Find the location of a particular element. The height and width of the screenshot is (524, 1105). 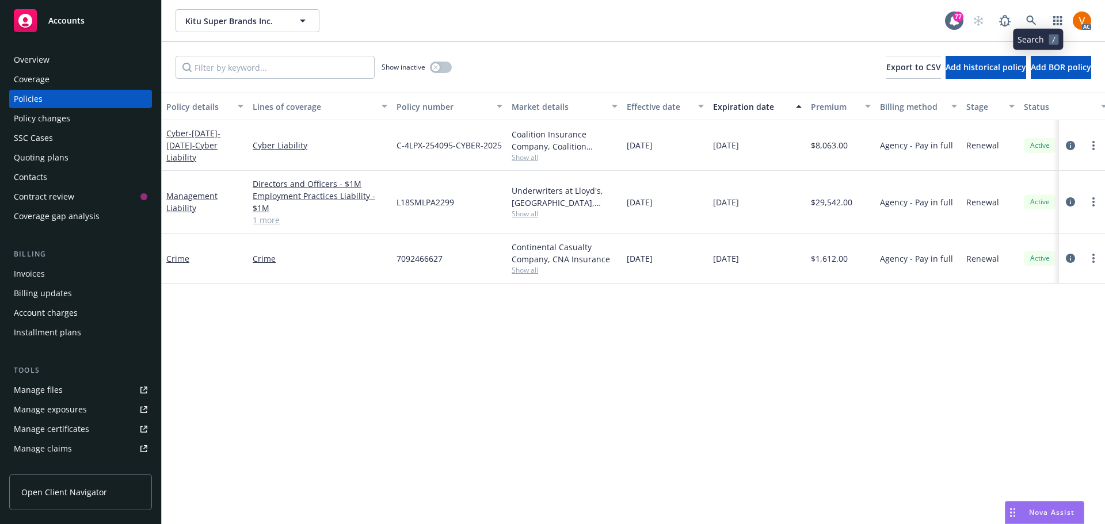

div: Installment plans is located at coordinates (47, 333).